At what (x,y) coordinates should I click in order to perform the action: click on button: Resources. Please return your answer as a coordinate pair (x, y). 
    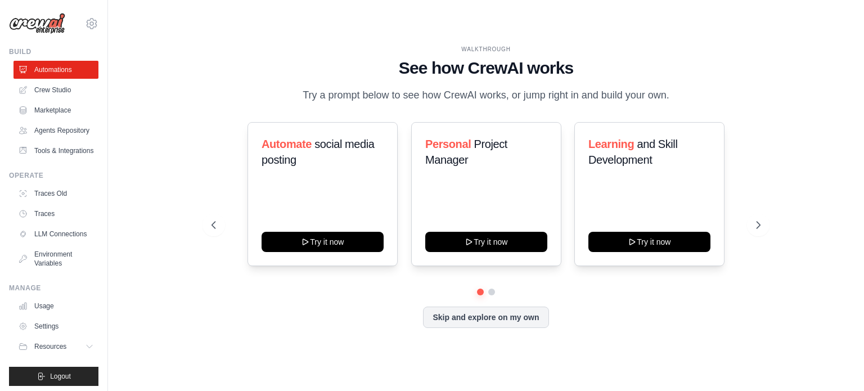
    Looking at the image, I should click on (56, 346).